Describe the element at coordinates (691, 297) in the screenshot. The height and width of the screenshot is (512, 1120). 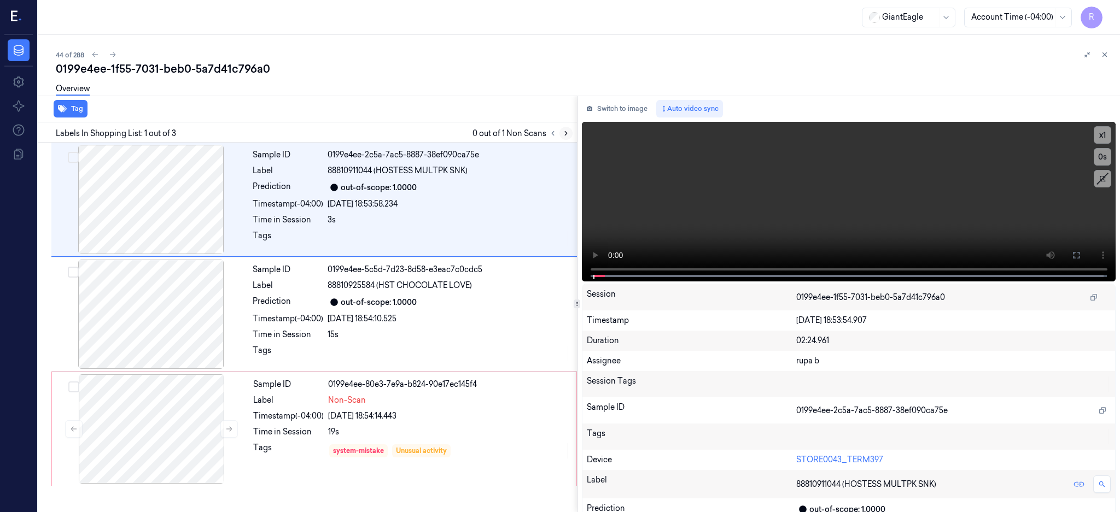
I see `div: Session` at that location.